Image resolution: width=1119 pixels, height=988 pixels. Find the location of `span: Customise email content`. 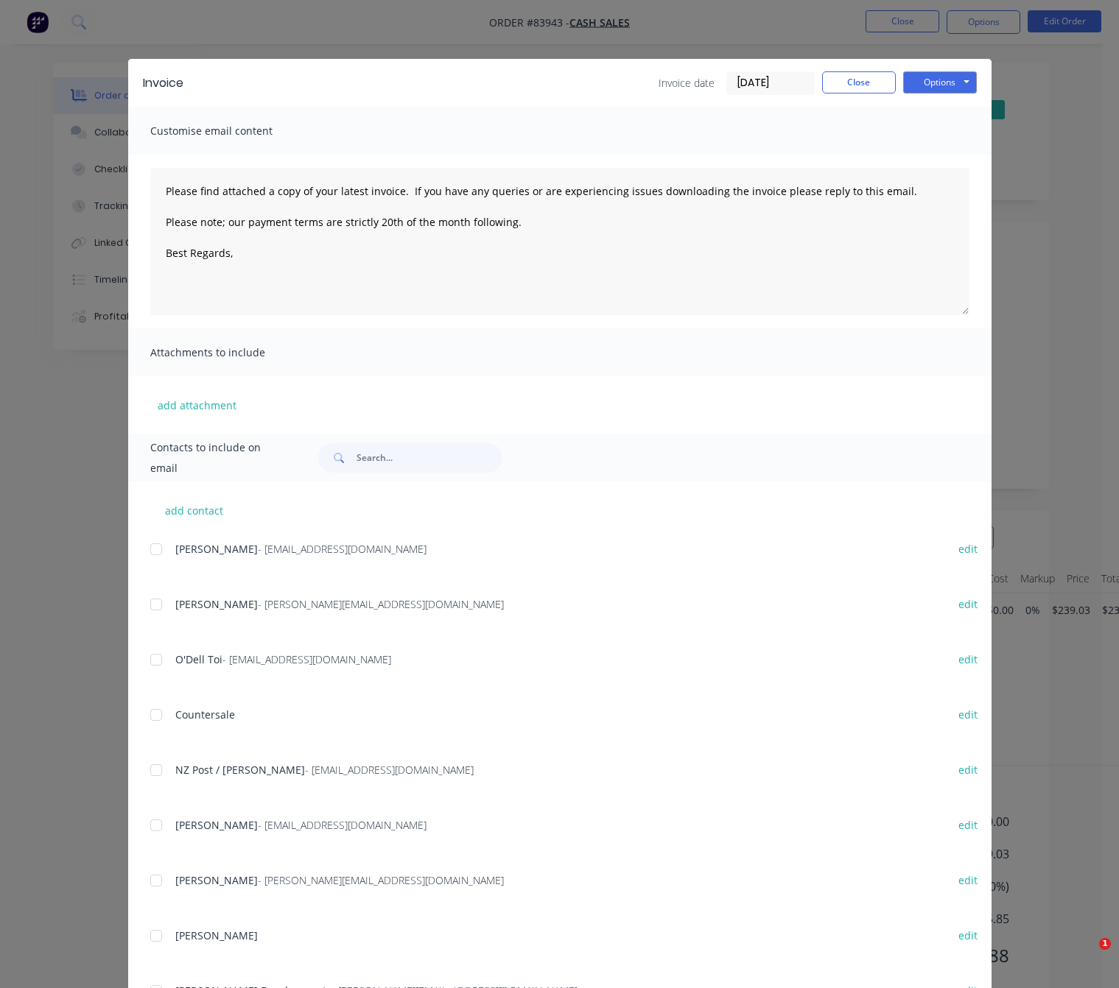

span: Customise email content is located at coordinates (231, 131).